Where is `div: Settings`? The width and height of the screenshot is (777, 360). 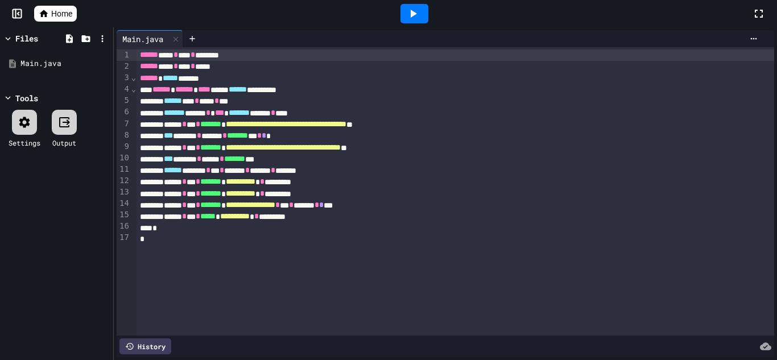
div: Settings is located at coordinates (24, 143).